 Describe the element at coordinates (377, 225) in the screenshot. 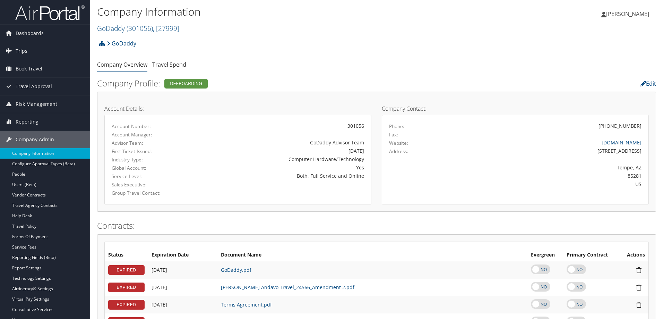

I see `h2: Contracts:` at that location.